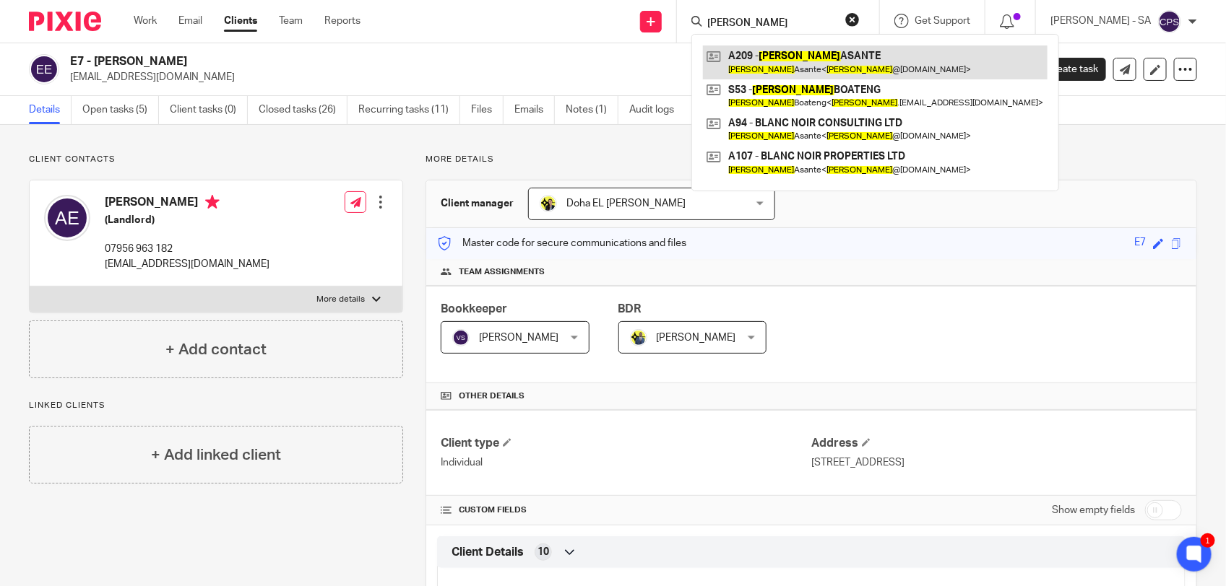 Image resolution: width=1226 pixels, height=586 pixels. Describe the element at coordinates (1140, 243) in the screenshot. I see `div: E7` at that location.